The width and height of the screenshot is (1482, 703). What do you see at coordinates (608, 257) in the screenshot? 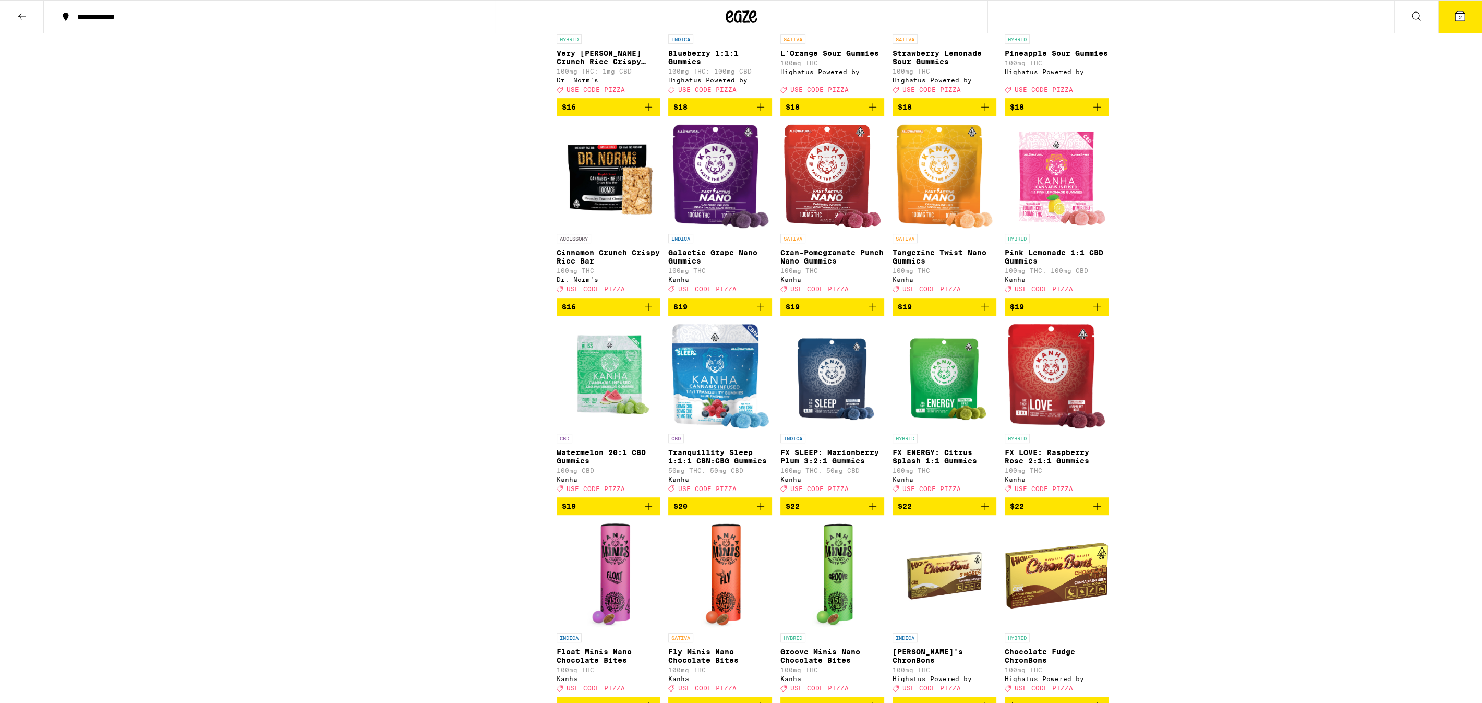
I see `p: Cinnamon Crunch Crispy Rice Bar` at bounding box center [608, 257].